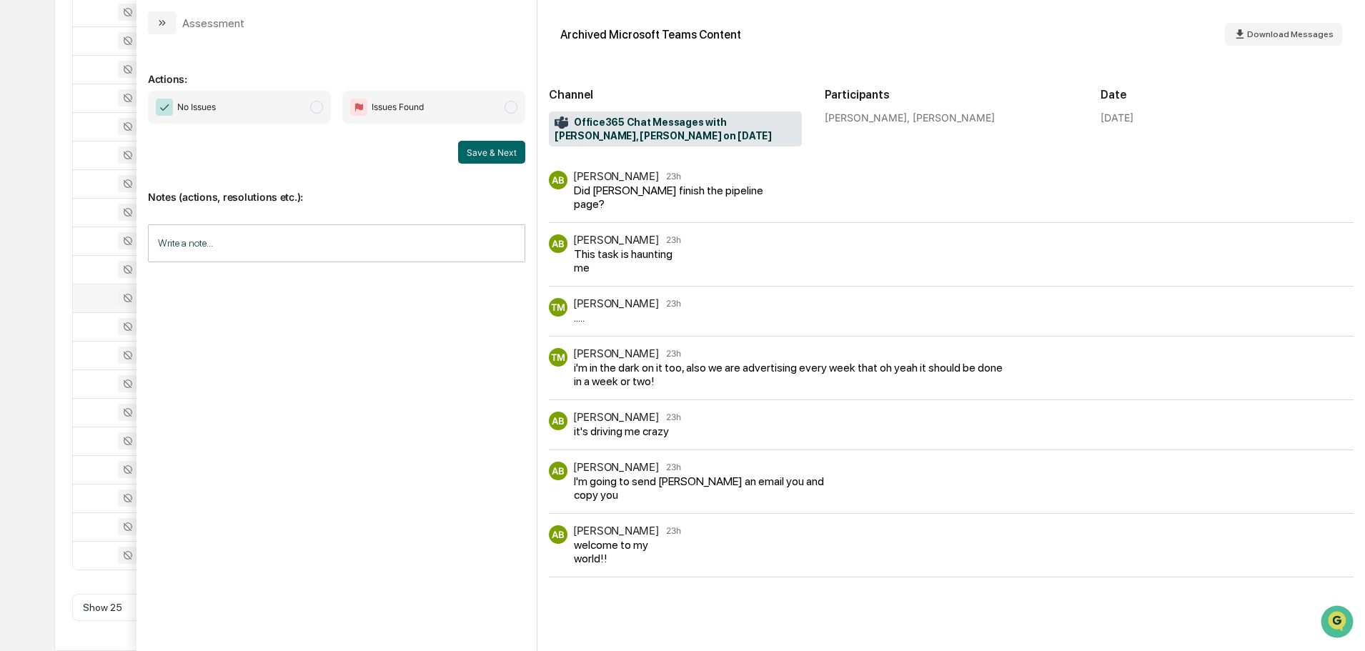  What do you see at coordinates (114, 129) in the screenshot?
I see `div: We're available if you need us!` at bounding box center [114, 129].